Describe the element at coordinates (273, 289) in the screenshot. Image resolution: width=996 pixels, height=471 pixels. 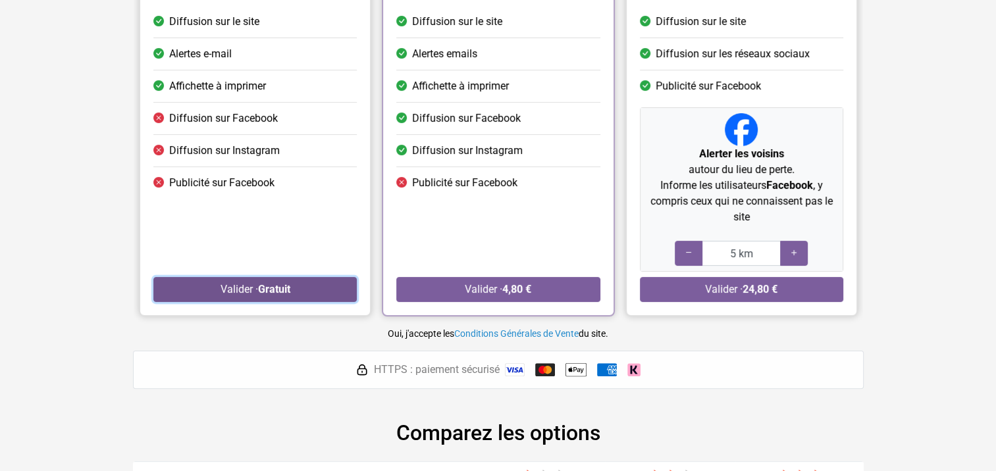
I see `strong: Gratuit` at that location.